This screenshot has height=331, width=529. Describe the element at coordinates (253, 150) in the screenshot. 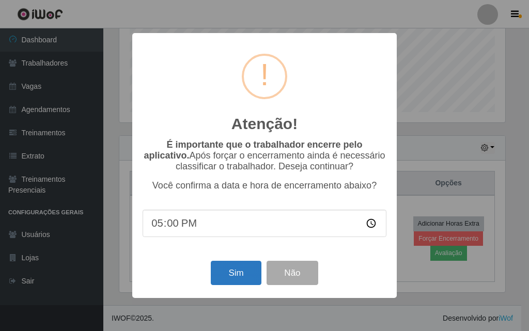

I see `b: É importante que o trabalhador encerre pelo aplicativo.` at that location.